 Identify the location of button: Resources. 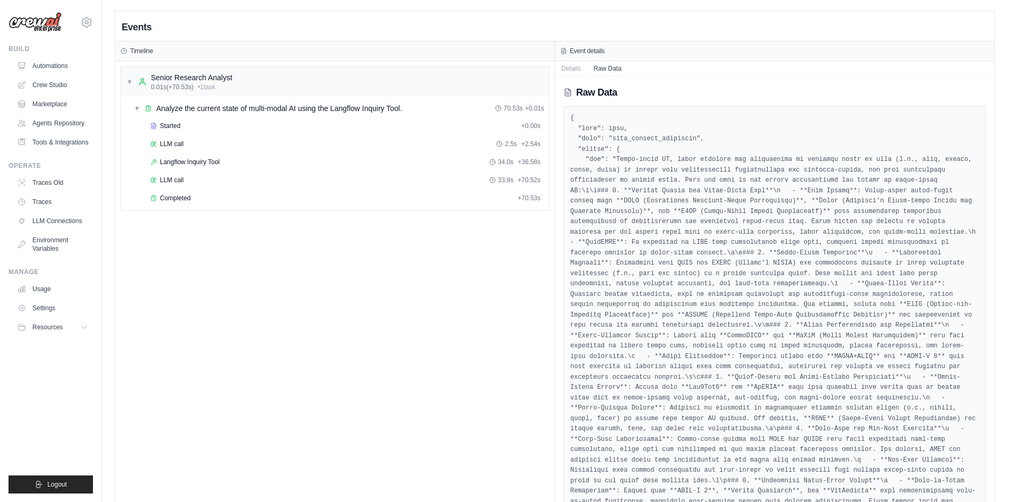
(53, 327).